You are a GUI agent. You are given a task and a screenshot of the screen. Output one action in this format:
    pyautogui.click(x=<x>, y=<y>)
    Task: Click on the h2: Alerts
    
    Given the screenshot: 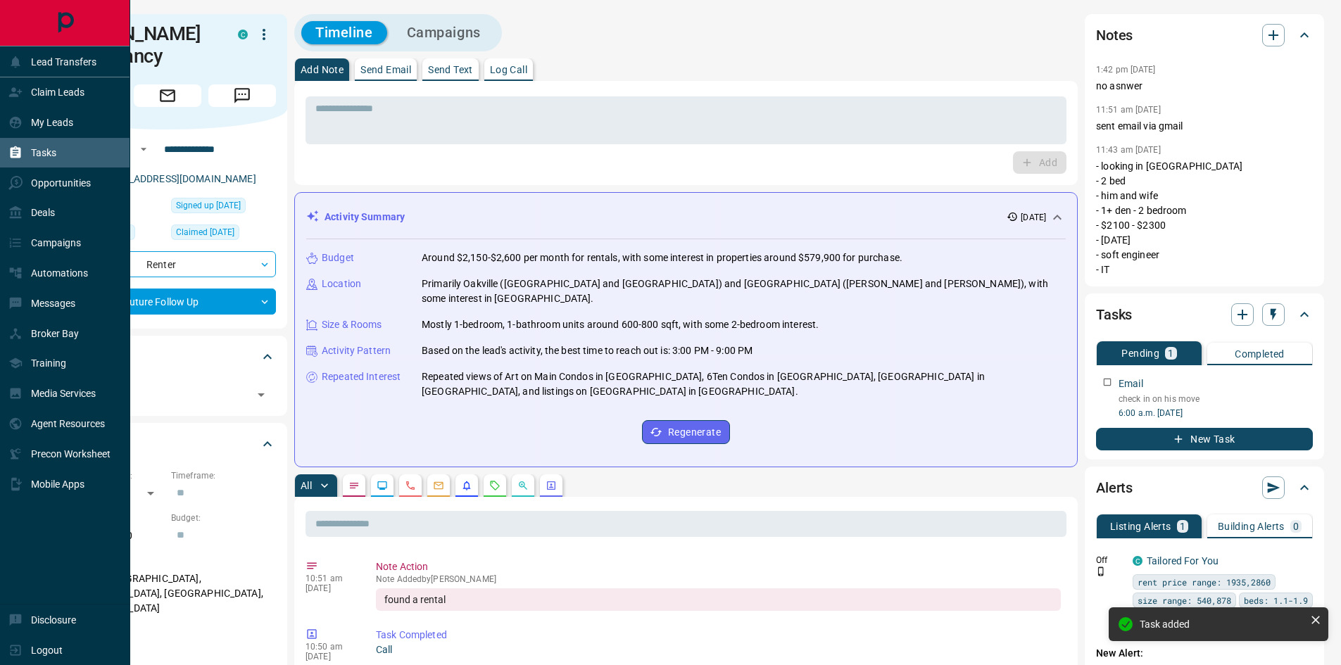 What is the action you would take?
    pyautogui.click(x=1114, y=488)
    